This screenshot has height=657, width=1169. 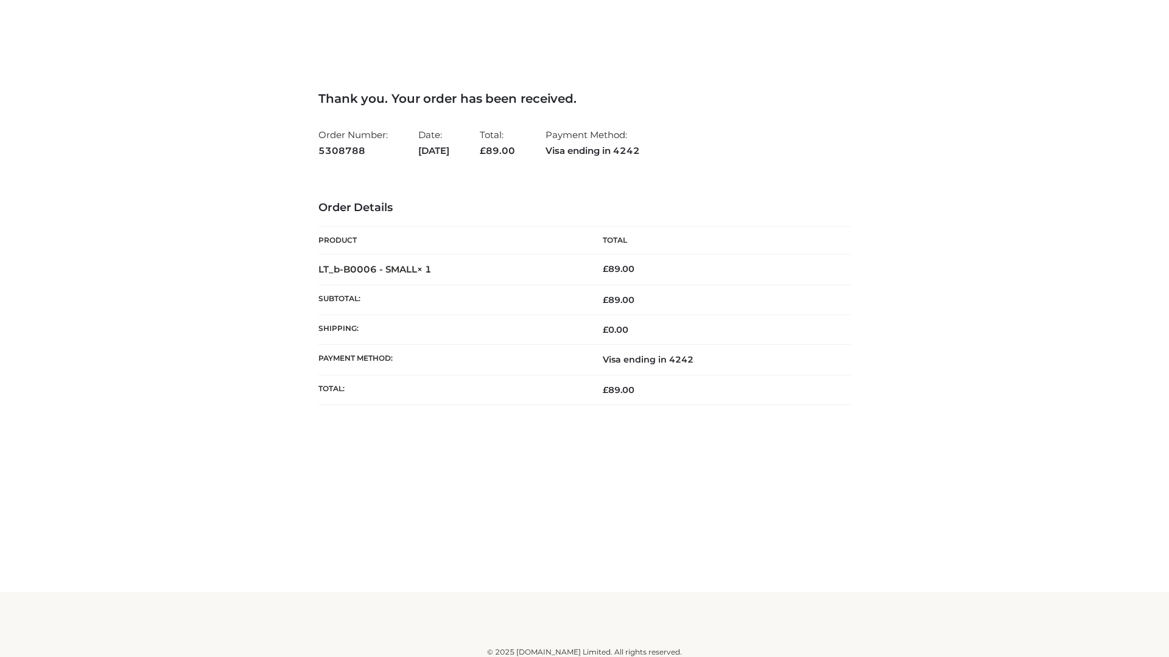 What do you see at coordinates (375, 269) in the screenshot?
I see `strong: LT_b-B0006 - SMALL` at bounding box center [375, 269].